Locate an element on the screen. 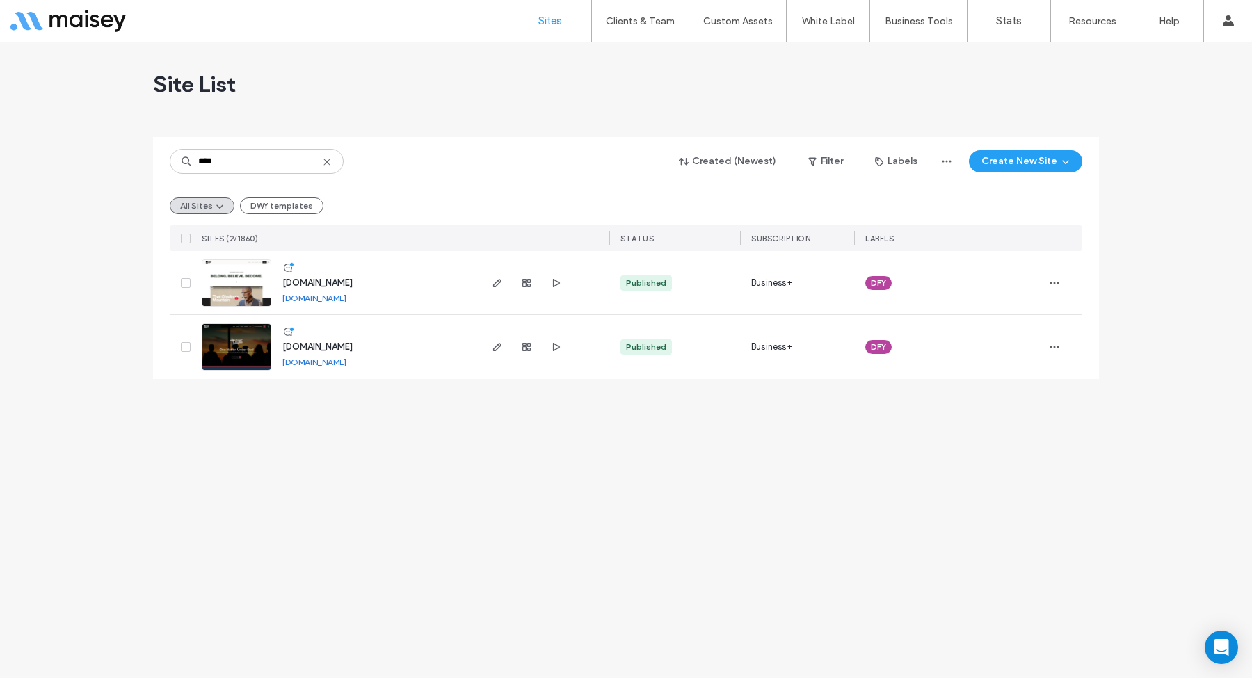 Image resolution: width=1252 pixels, height=678 pixels. label: White Label is located at coordinates (828, 21).